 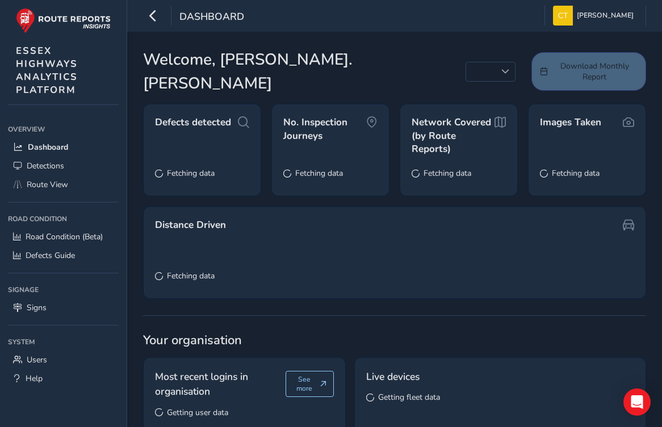 What do you see at coordinates (63, 166) in the screenshot?
I see `a: Detections` at bounding box center [63, 166].